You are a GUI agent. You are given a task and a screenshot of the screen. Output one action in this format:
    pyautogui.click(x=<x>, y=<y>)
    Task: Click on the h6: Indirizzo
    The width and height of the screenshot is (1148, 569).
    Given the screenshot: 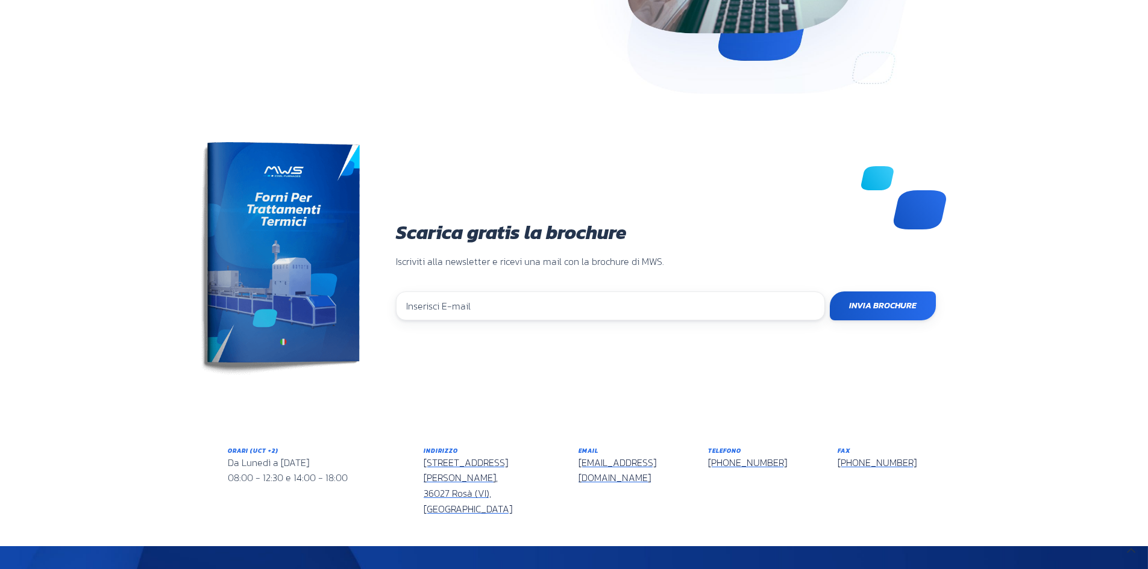 What is the action you would take?
    pyautogui.click(x=492, y=451)
    